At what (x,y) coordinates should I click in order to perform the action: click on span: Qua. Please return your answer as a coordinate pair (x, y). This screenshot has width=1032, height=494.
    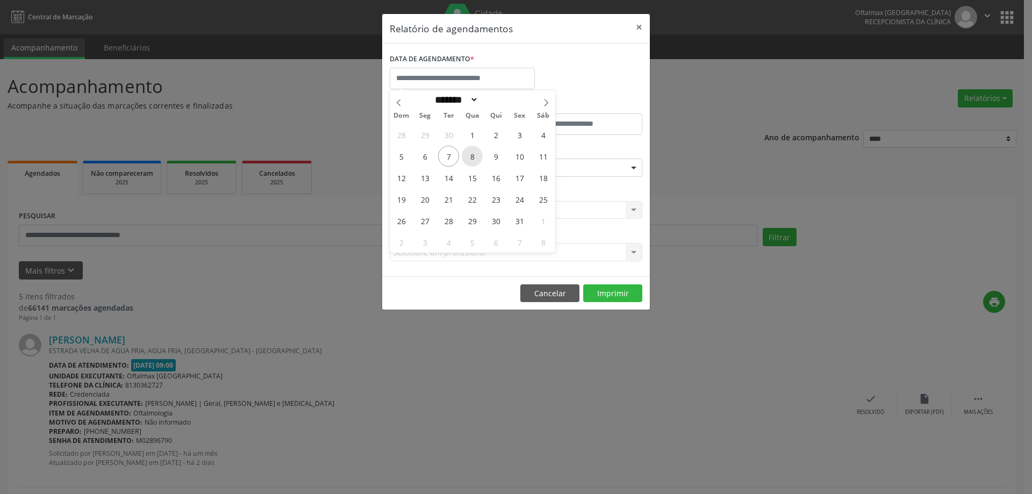
    Looking at the image, I should click on (473, 116).